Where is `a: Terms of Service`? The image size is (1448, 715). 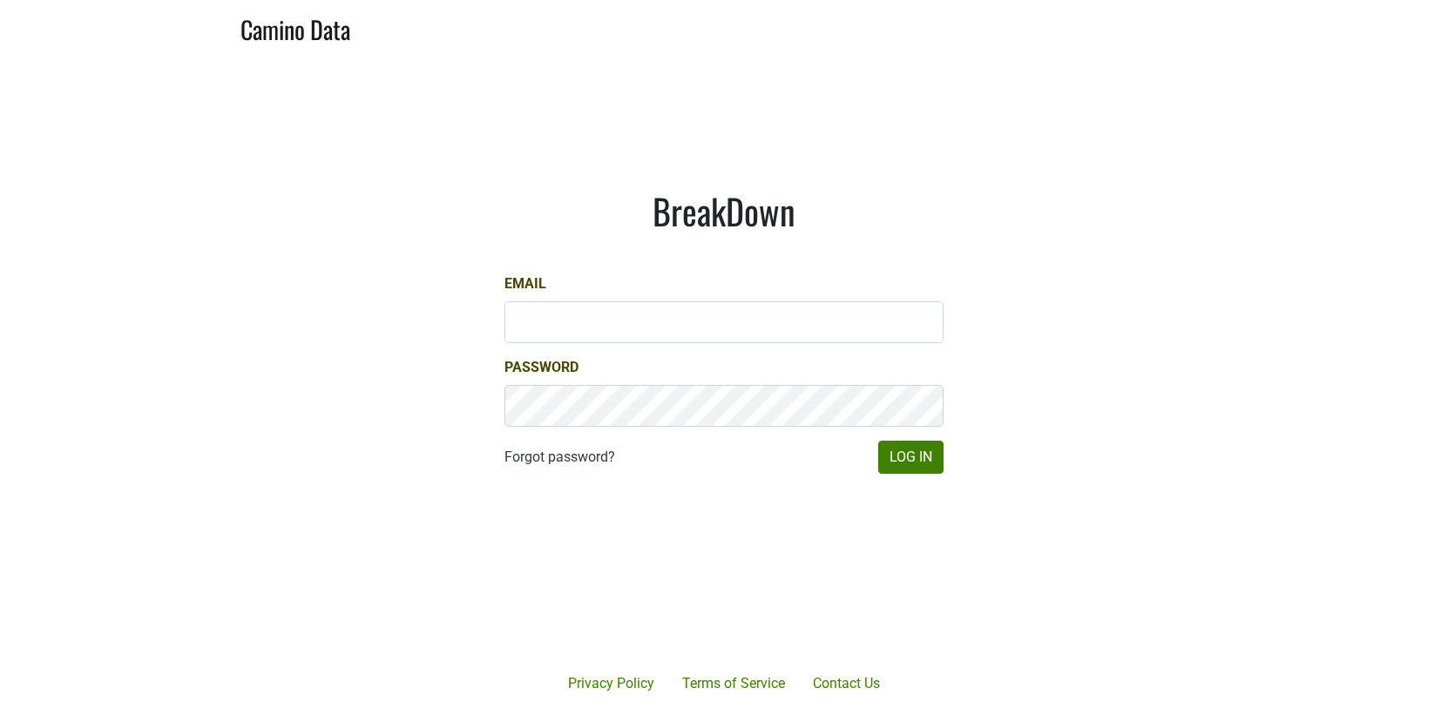 a: Terms of Service is located at coordinates (734, 684).